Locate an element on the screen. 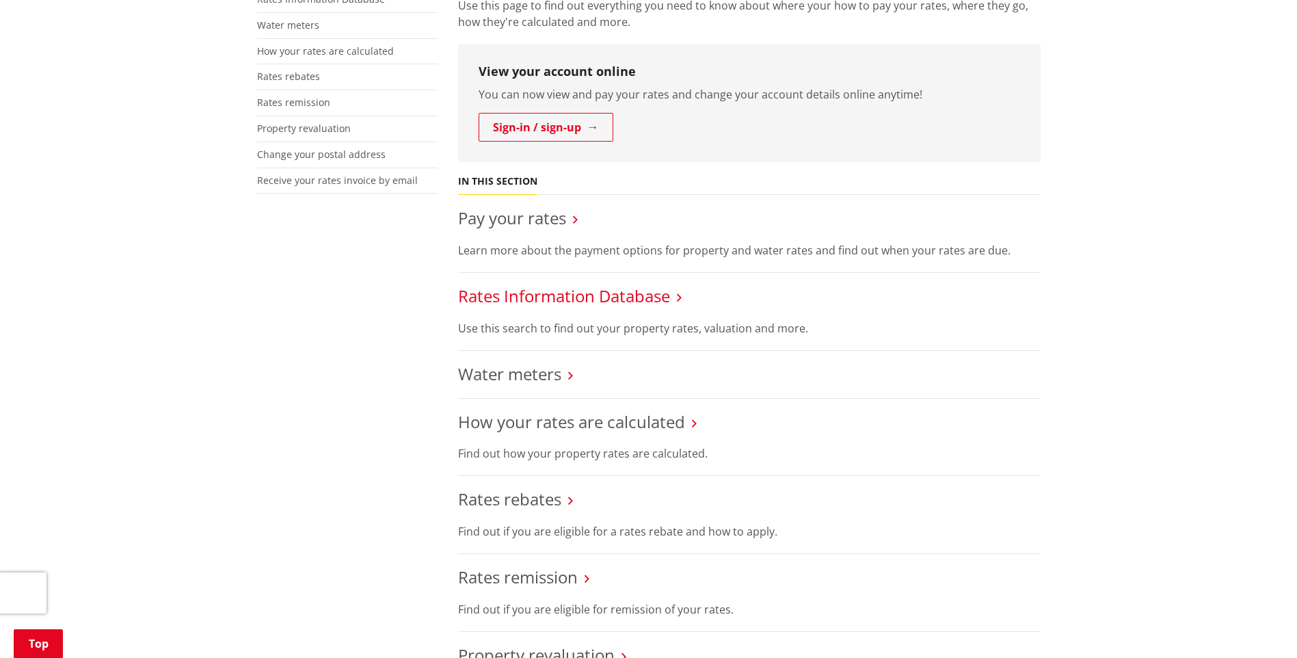 This screenshot has width=1297, height=658. a: Receive your rates invoice by email is located at coordinates (337, 180).